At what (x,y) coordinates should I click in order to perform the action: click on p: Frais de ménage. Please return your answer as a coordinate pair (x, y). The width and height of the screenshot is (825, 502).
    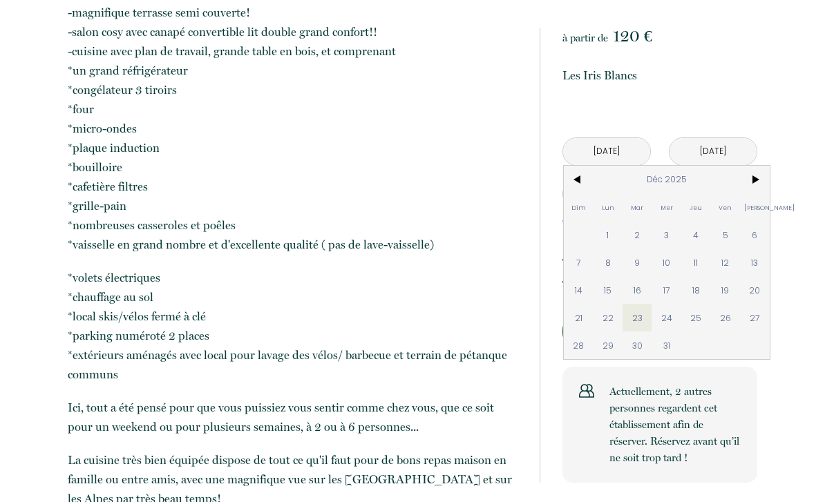
    Looking at the image, I should click on (598, 241).